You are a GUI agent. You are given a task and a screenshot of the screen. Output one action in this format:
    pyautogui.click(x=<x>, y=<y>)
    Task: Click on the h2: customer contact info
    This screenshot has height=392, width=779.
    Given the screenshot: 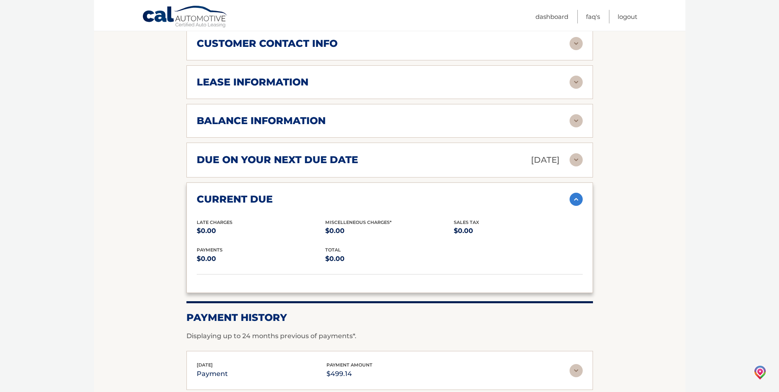 What is the action you would take?
    pyautogui.click(x=267, y=44)
    